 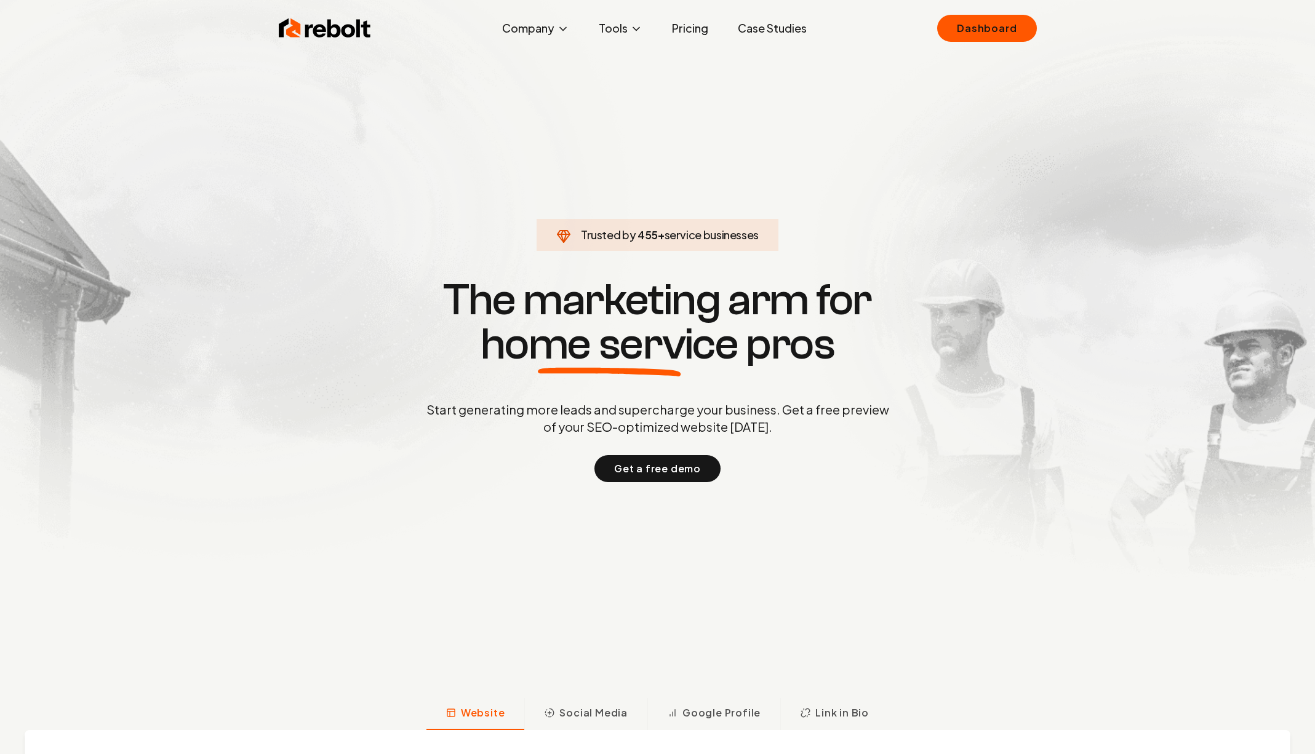 What do you see at coordinates (842, 713) in the screenshot?
I see `span: Link in Bio` at bounding box center [842, 713].